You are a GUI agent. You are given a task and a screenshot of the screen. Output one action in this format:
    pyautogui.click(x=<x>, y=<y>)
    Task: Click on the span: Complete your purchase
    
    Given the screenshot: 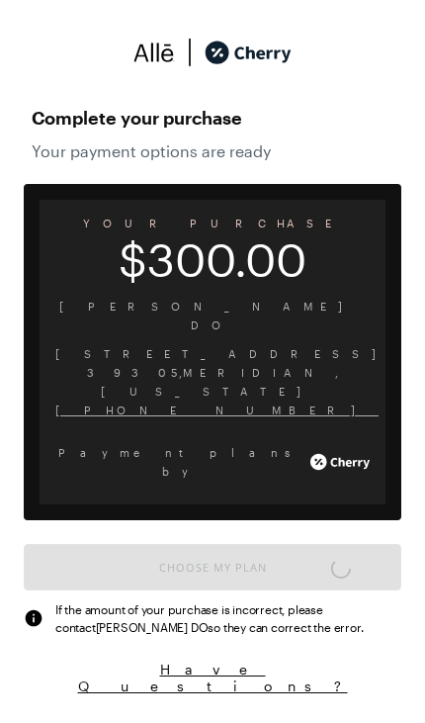 What is the action you would take?
    pyautogui.click(x=213, y=118)
    